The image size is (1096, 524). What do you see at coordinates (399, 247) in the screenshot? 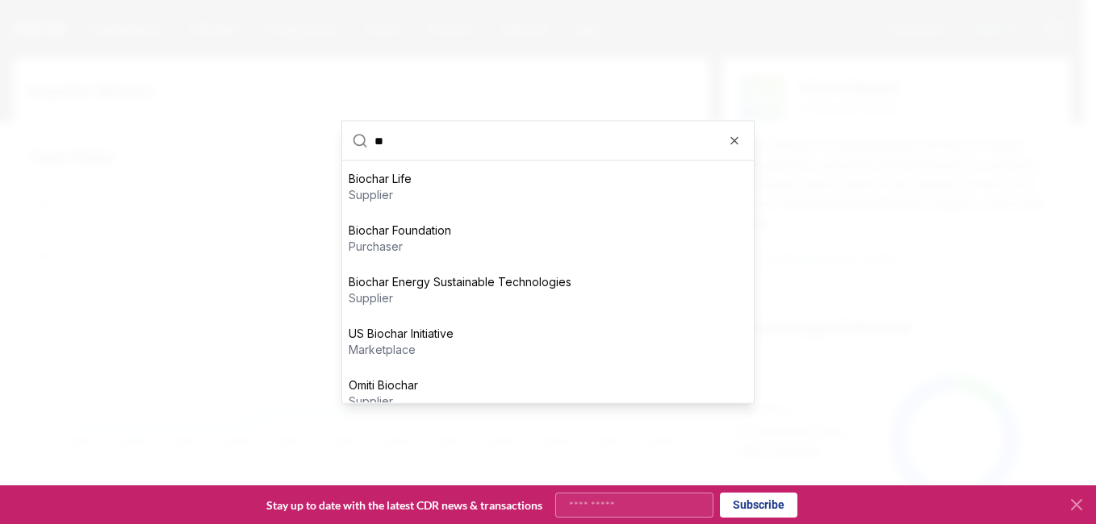
I see `p: purchaser` at bounding box center [399, 247].